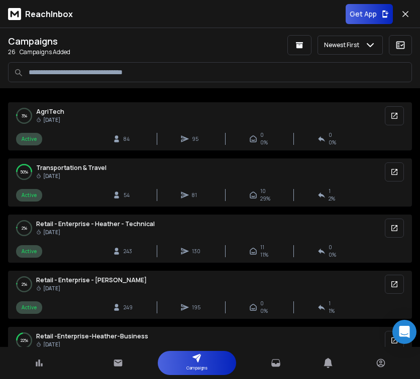  Describe the element at coordinates (262, 191) in the screenshot. I see `span: 10` at that location.